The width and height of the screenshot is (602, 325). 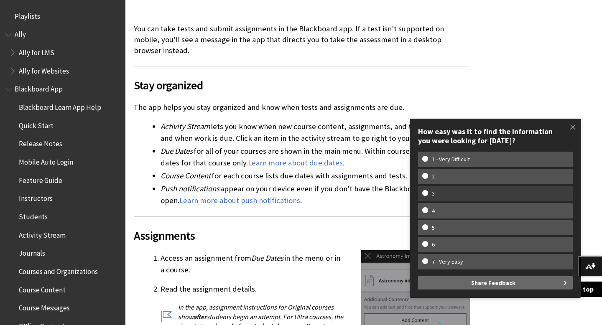 I want to click on w-span: 4, so click(x=433, y=211).